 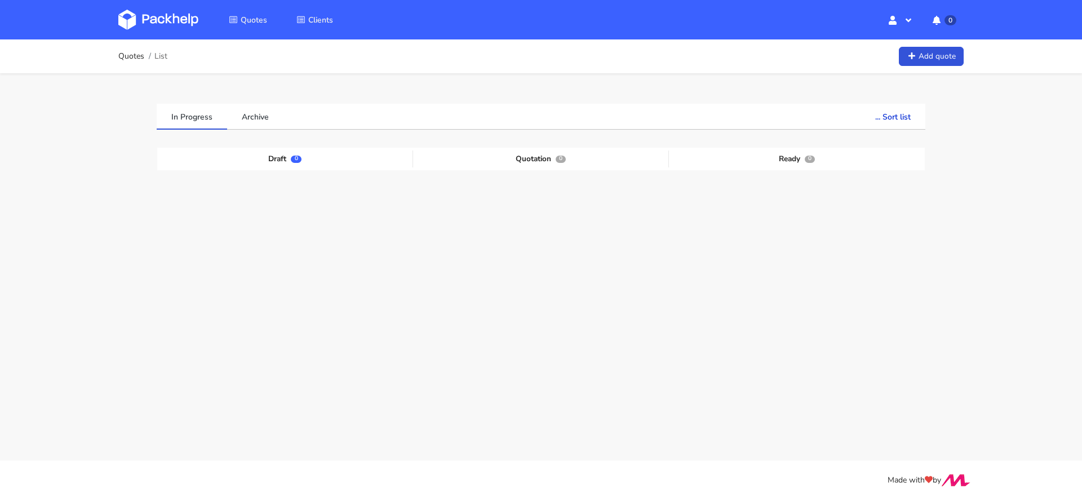 What do you see at coordinates (797, 159) in the screenshot?
I see `div: Ready` at bounding box center [797, 159].